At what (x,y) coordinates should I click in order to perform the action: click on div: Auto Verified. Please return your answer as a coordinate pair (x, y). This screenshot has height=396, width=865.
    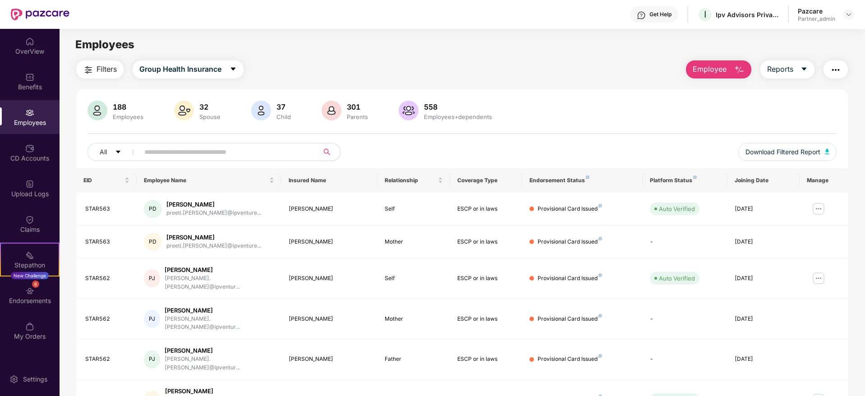
    Looking at the image, I should click on (677, 278).